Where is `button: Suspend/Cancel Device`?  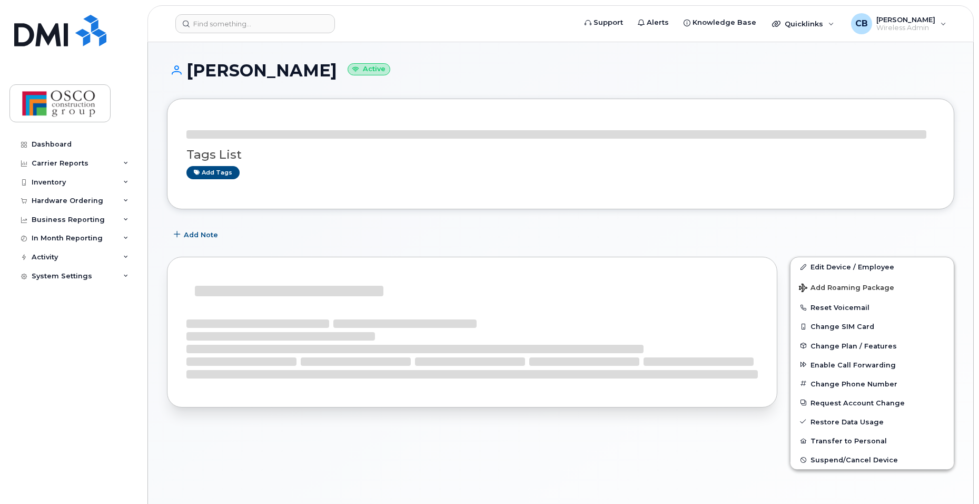 button: Suspend/Cancel Device is located at coordinates (872, 459).